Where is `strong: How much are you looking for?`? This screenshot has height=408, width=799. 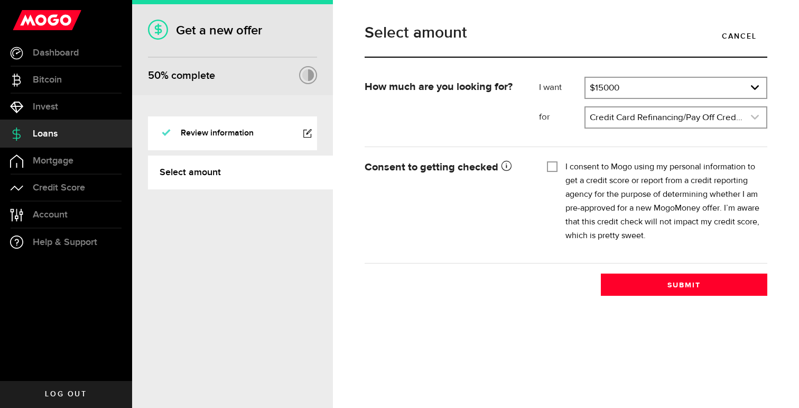 strong: How much are you looking for? is located at coordinates (439, 87).